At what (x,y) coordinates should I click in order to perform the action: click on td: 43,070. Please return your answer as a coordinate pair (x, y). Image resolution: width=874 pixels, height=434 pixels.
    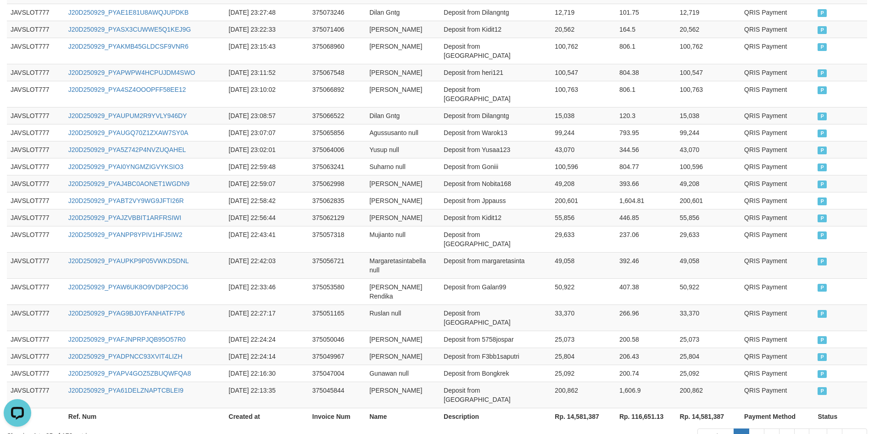
    Looking at the image, I should click on (709, 149).